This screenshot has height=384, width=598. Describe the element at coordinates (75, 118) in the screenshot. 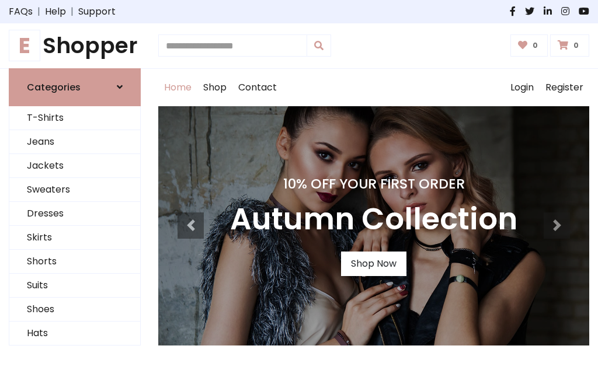

I see `a: T-Shirts` at that location.